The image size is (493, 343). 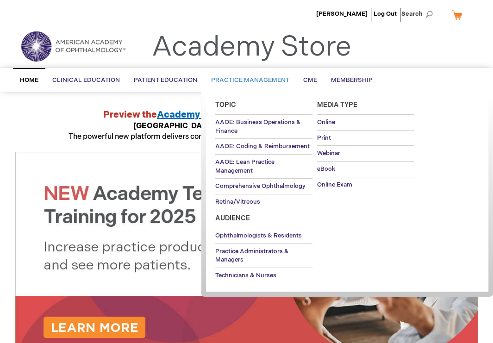 I want to click on a: Academy Technician Training Platform, so click(x=245, y=115).